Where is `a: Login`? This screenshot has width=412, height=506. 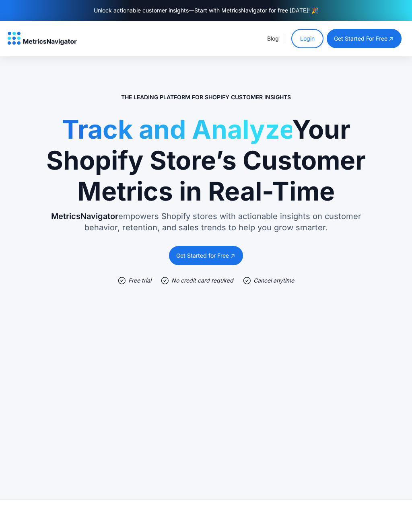 a: Login is located at coordinates (307, 39).